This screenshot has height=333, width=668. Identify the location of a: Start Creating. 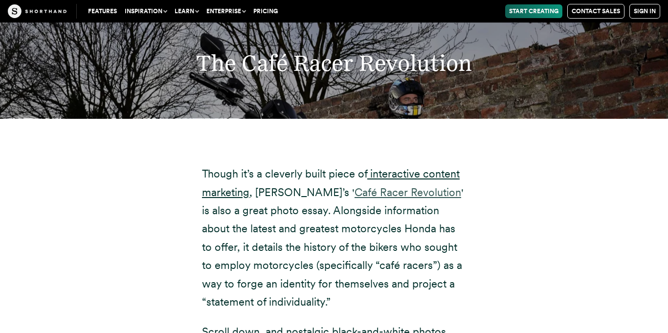
(533, 11).